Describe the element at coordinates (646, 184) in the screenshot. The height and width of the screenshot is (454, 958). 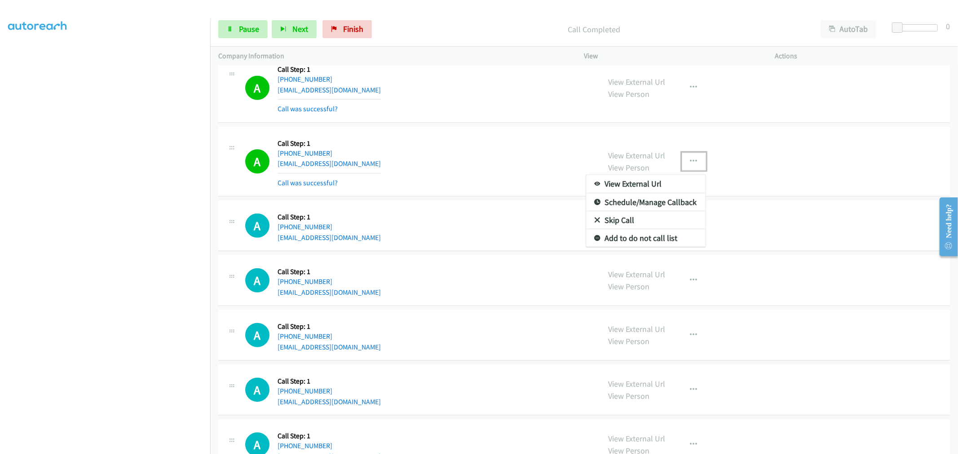
I see `a: View External Url` at that location.